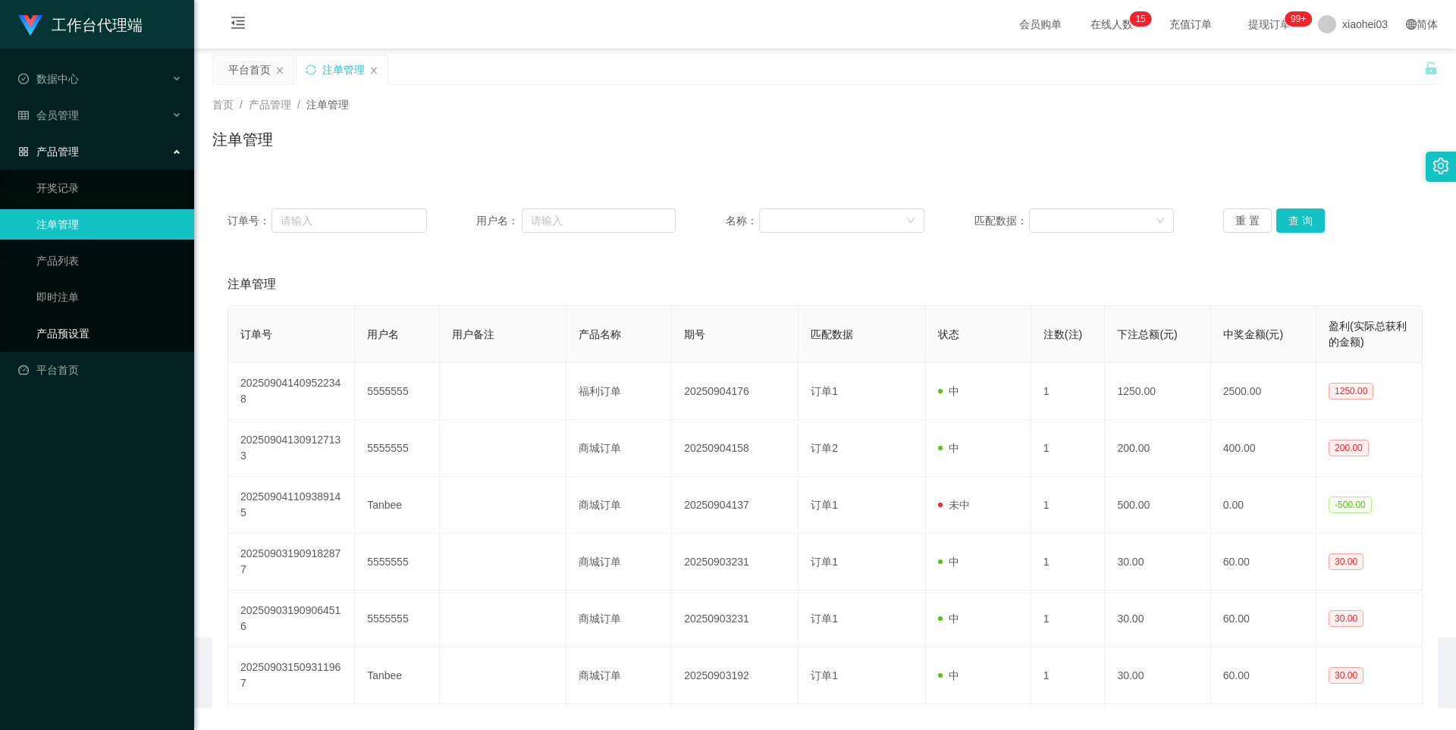 This screenshot has height=730, width=1456. I want to click on span: 匹配数据, so click(832, 335).